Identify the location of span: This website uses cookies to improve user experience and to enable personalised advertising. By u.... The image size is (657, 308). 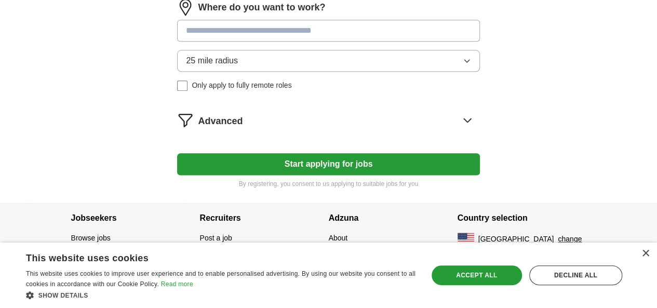
(221, 279).